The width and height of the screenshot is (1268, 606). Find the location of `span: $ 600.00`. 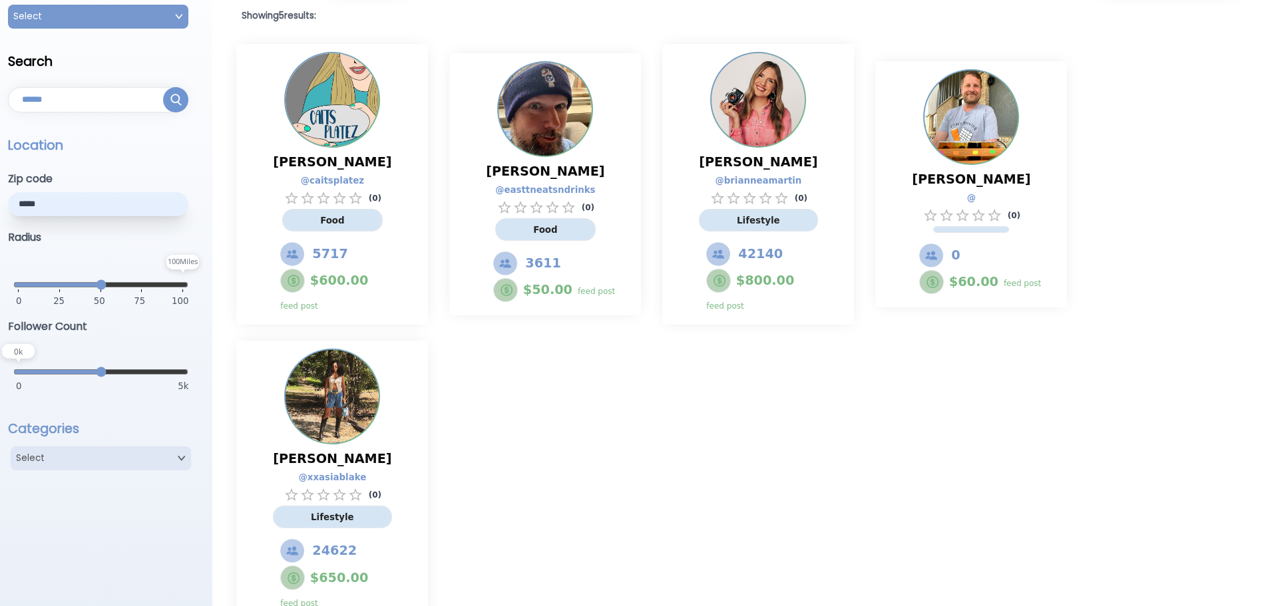

span: $ 600.00 is located at coordinates (339, 281).